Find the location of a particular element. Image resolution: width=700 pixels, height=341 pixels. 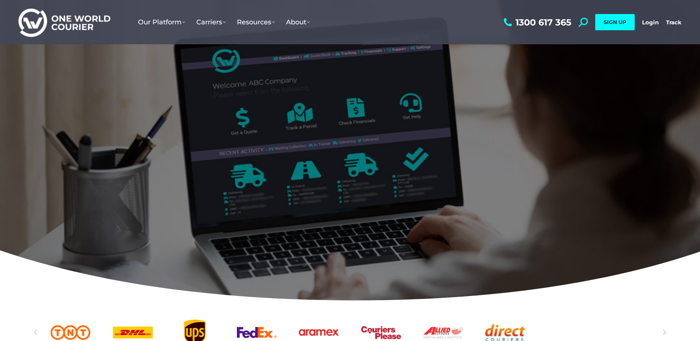

img: One World Courier is located at coordinates (64, 22).